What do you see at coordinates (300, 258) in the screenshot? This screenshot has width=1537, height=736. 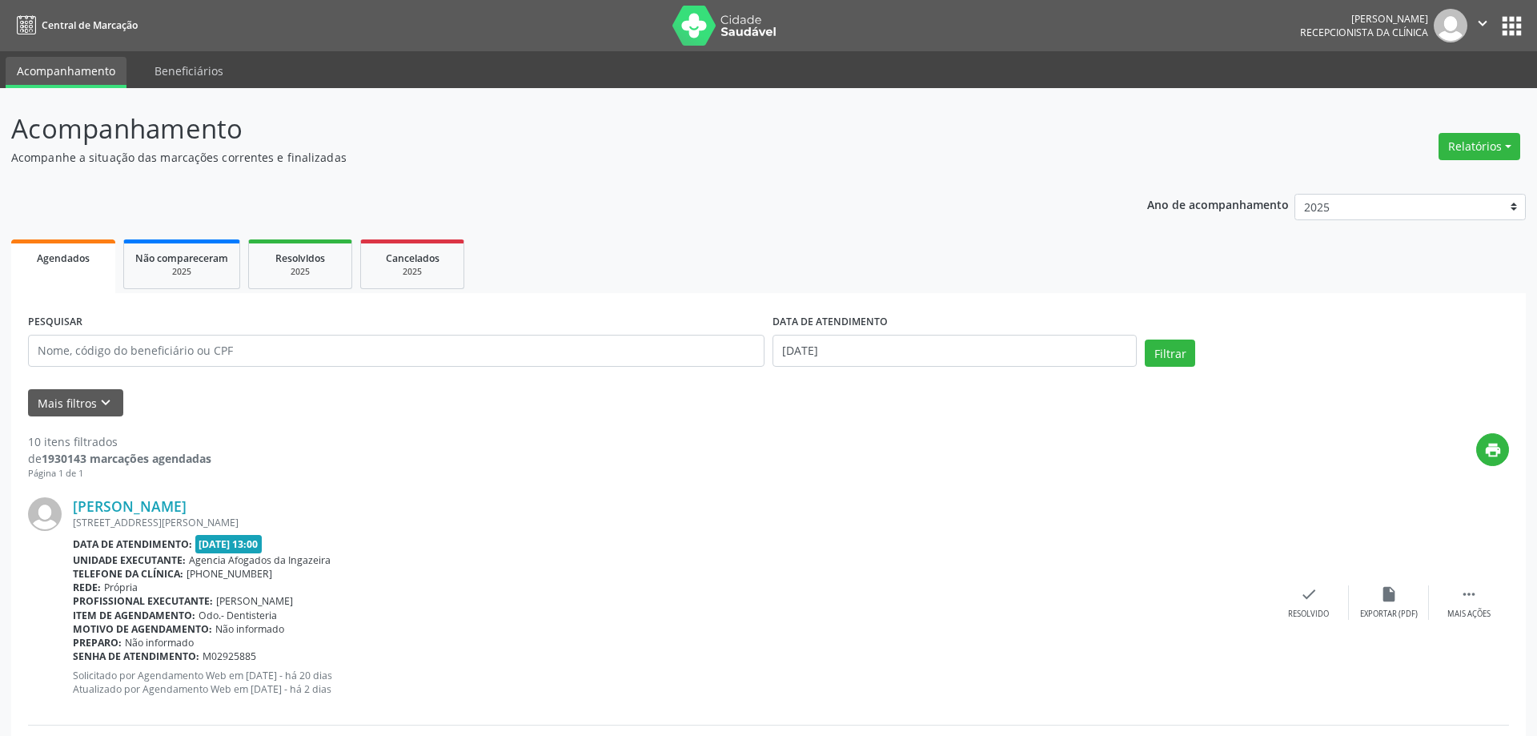 I see `span: Resolvidos` at bounding box center [300, 258].